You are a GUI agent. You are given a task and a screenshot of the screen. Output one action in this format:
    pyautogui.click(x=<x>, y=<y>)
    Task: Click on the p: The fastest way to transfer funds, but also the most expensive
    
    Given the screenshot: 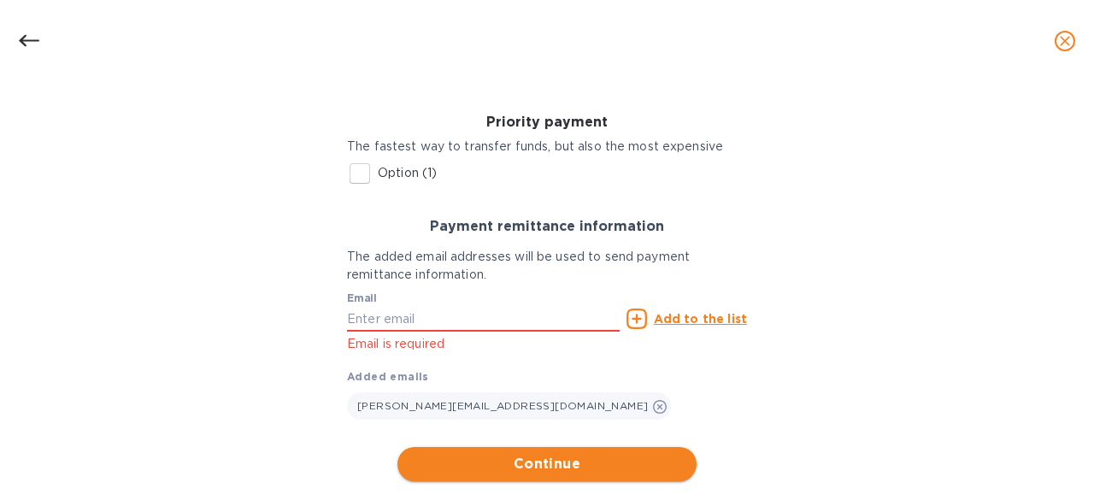 What is the action you would take?
    pyautogui.click(x=547, y=146)
    